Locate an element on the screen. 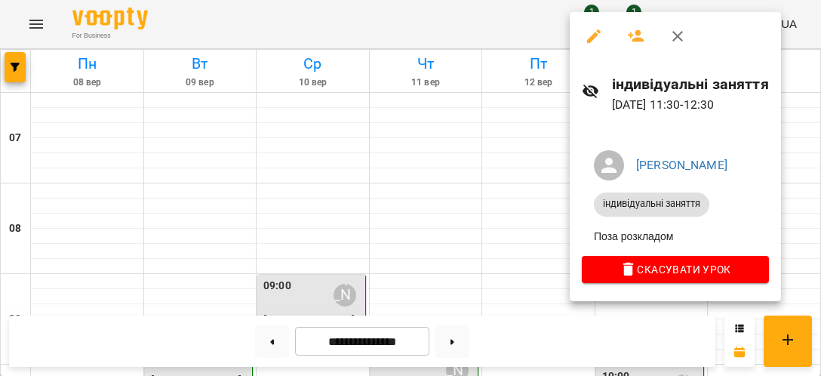  span: Скасувати Урок is located at coordinates (675, 269).